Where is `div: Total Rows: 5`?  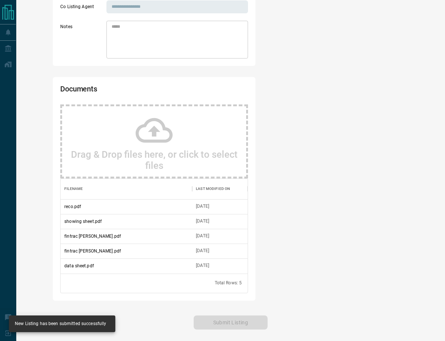
div: Total Rows: 5 is located at coordinates (229, 283).